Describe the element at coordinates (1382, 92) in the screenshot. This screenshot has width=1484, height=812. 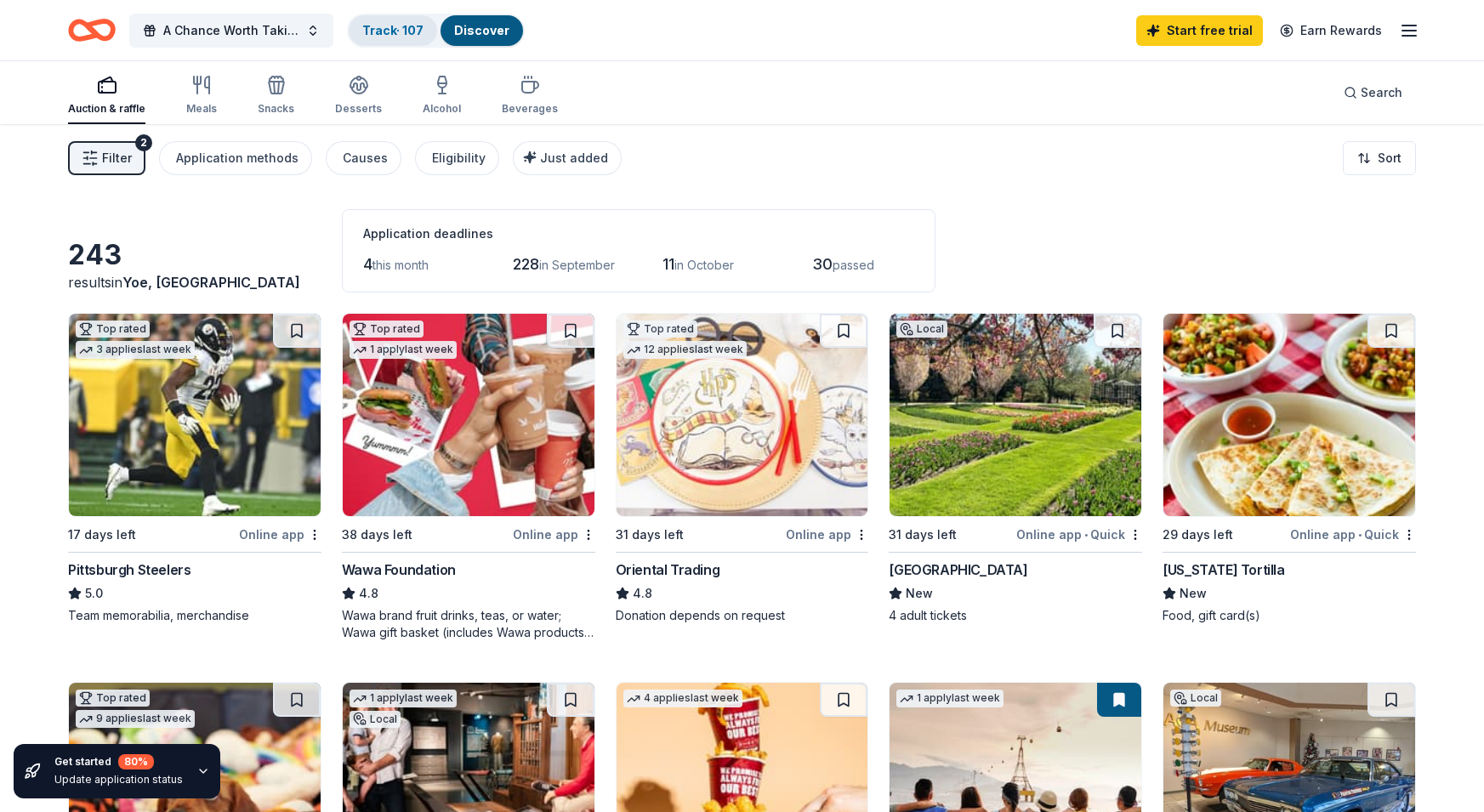
I see `span: Search` at that location.